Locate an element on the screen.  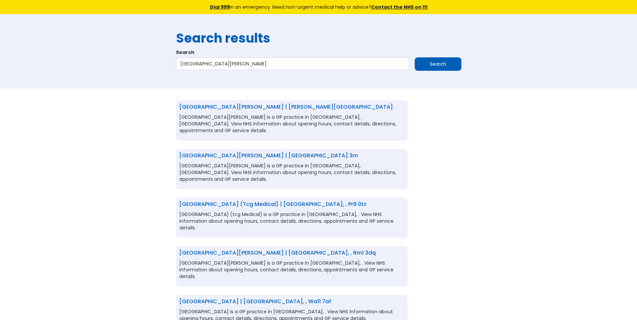
a: Contact the NHS on 111 is located at coordinates (399, 7).